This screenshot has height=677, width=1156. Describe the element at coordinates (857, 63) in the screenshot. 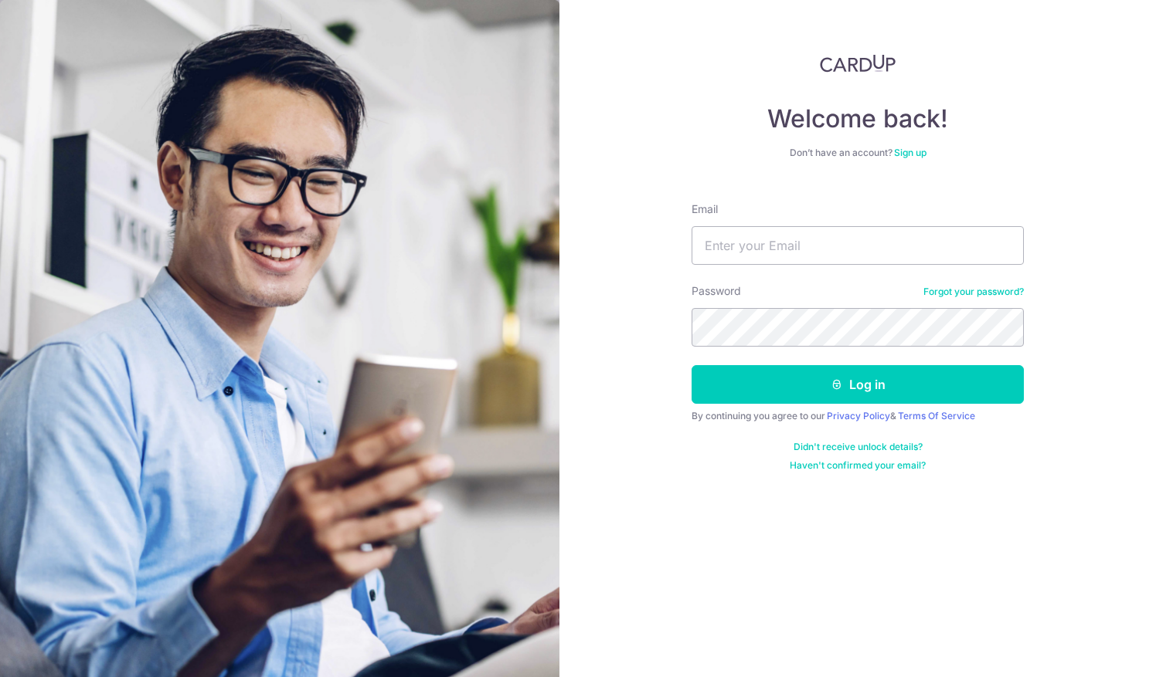

I see `img: CardUp Logo` at that location.